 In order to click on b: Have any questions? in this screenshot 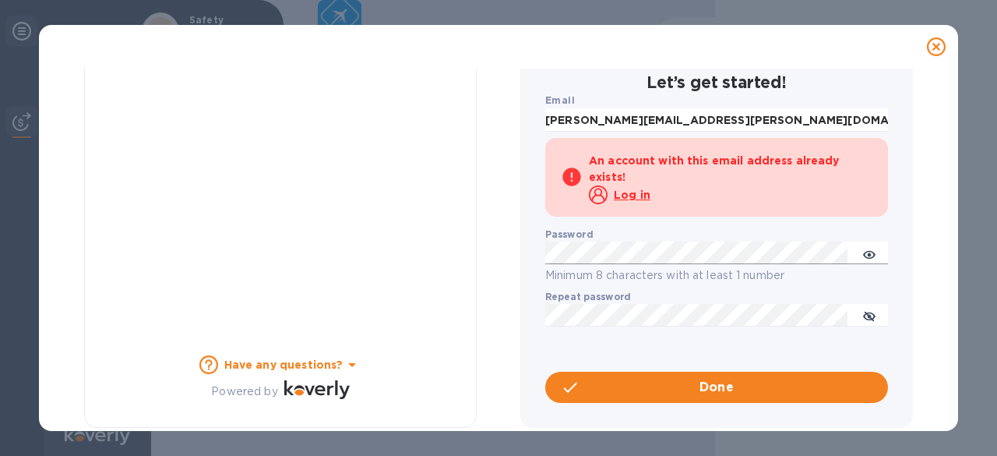, I will do `click(284, 365)`.